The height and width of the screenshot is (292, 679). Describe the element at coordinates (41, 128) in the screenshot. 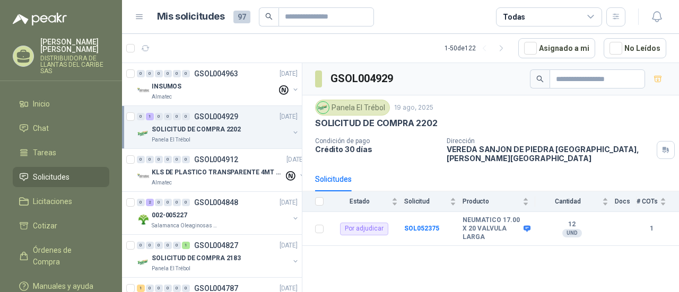

I see `span: Chat` at that location.